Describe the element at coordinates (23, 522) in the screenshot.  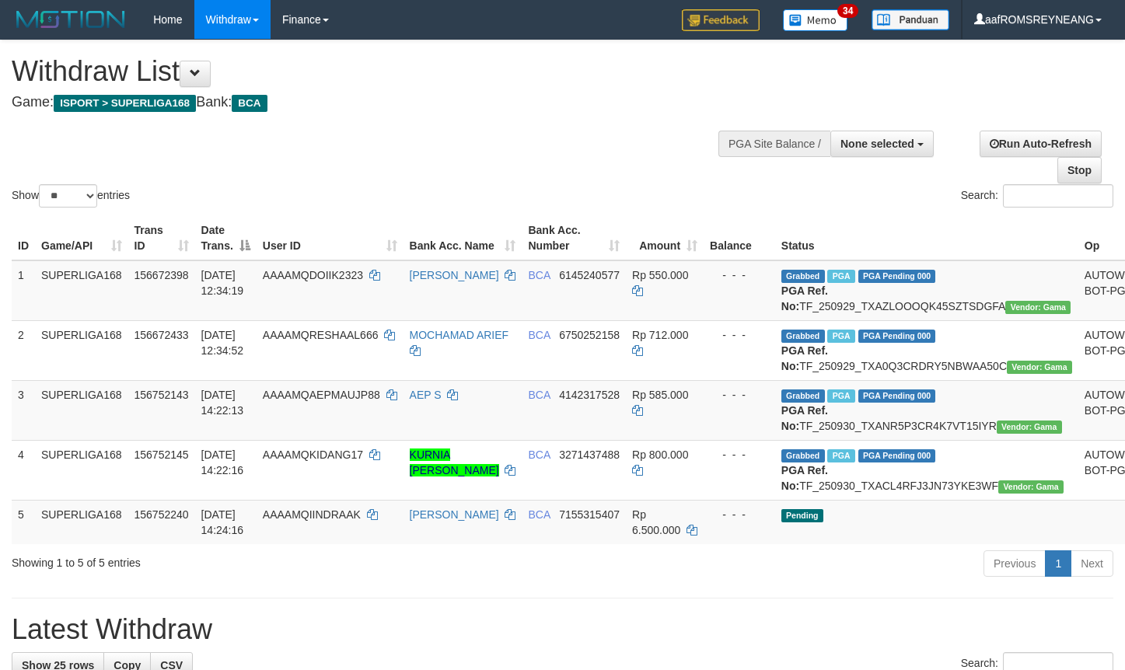
I see `td: 5` at that location.